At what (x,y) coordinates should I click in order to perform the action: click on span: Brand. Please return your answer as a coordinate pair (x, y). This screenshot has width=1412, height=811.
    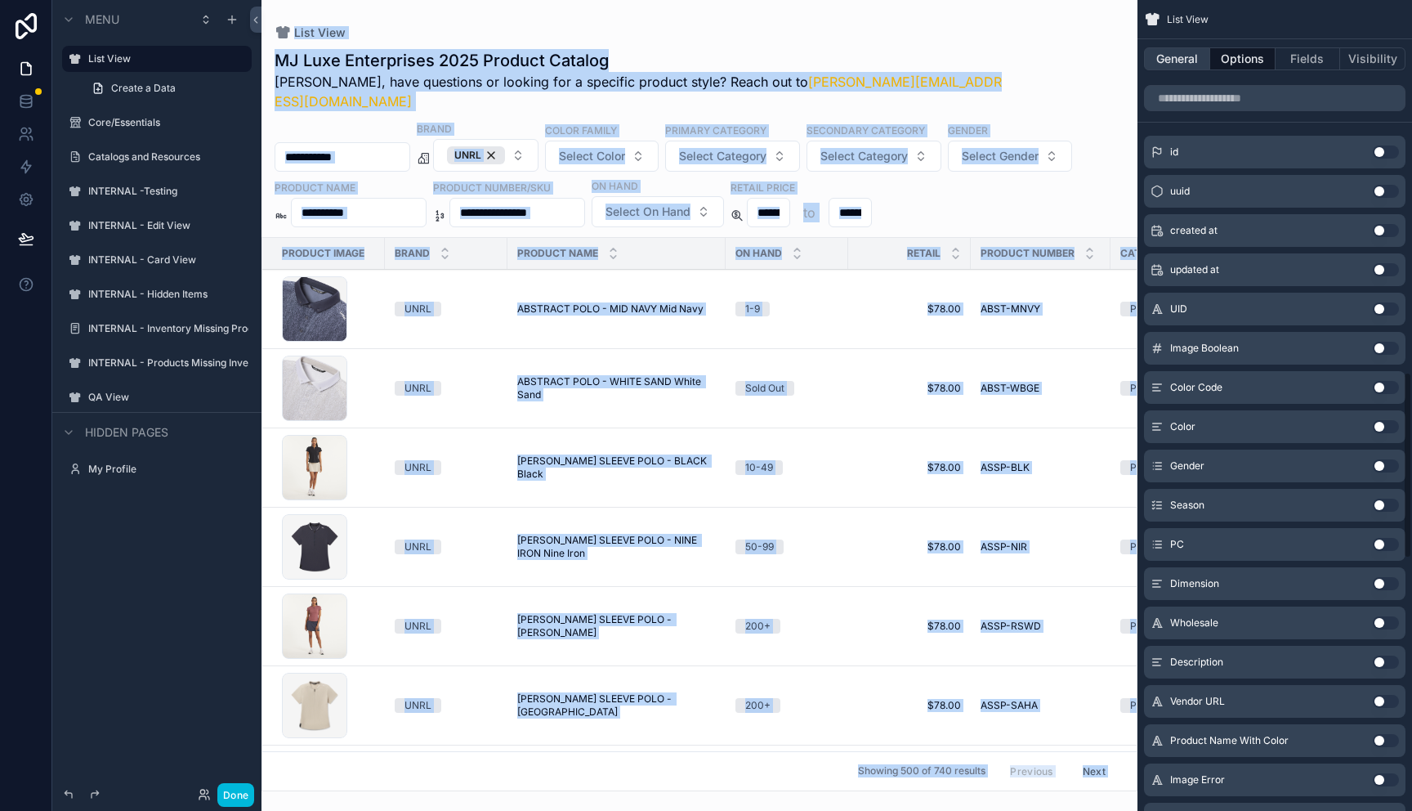
    Looking at the image, I should click on (412, 253).